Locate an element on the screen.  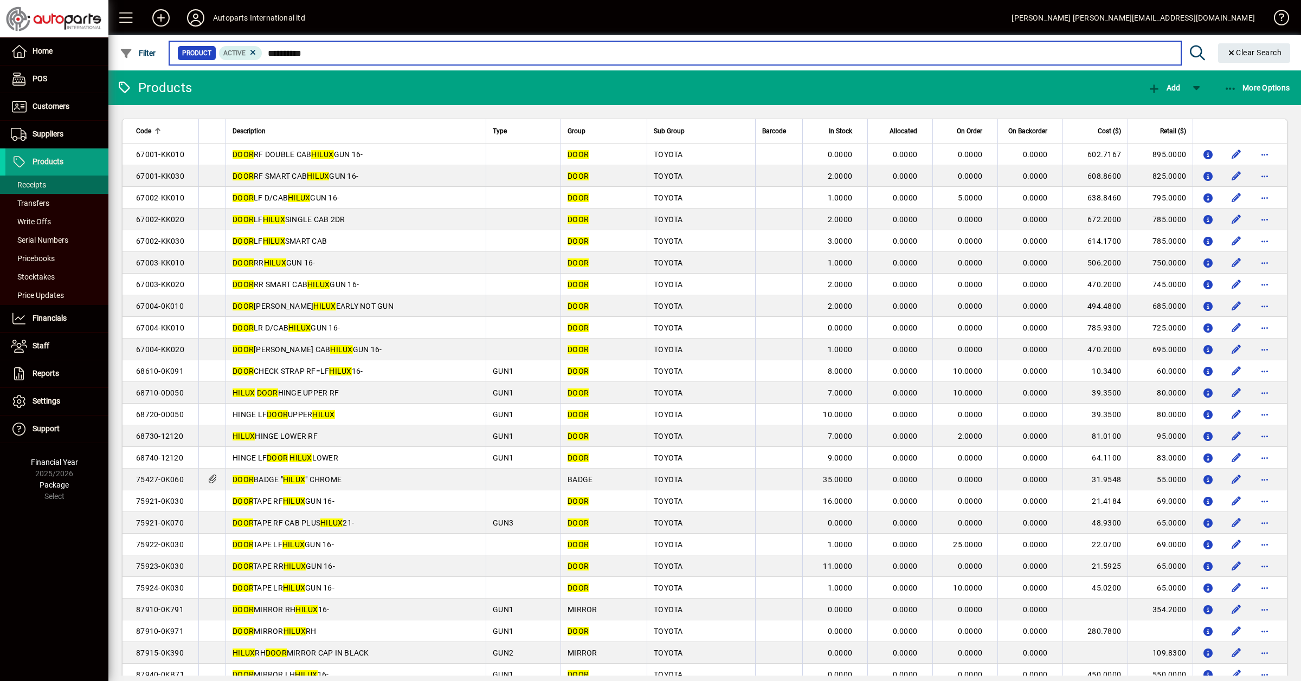
span: Reports is located at coordinates (46, 373).